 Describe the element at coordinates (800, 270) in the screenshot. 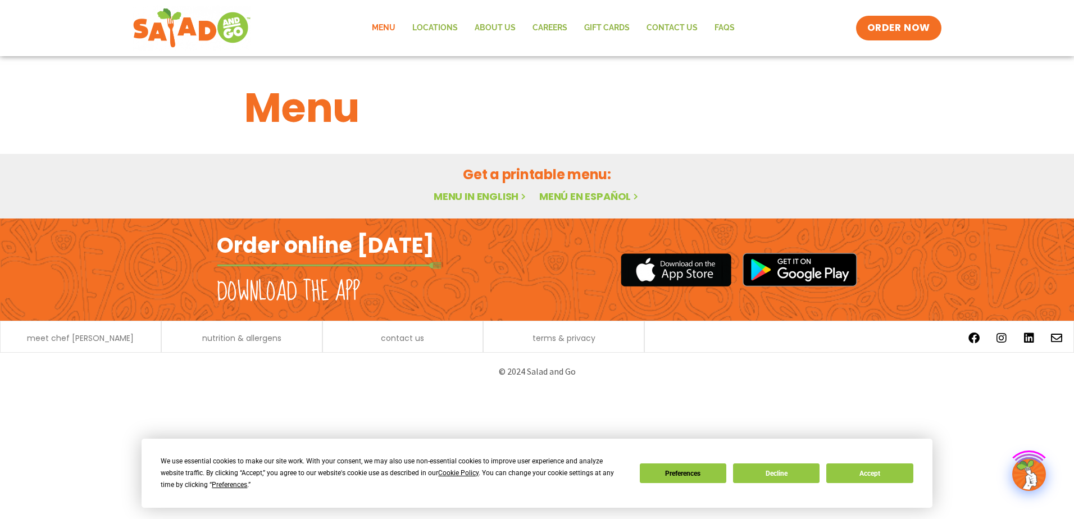

I see `img: google_play` at that location.